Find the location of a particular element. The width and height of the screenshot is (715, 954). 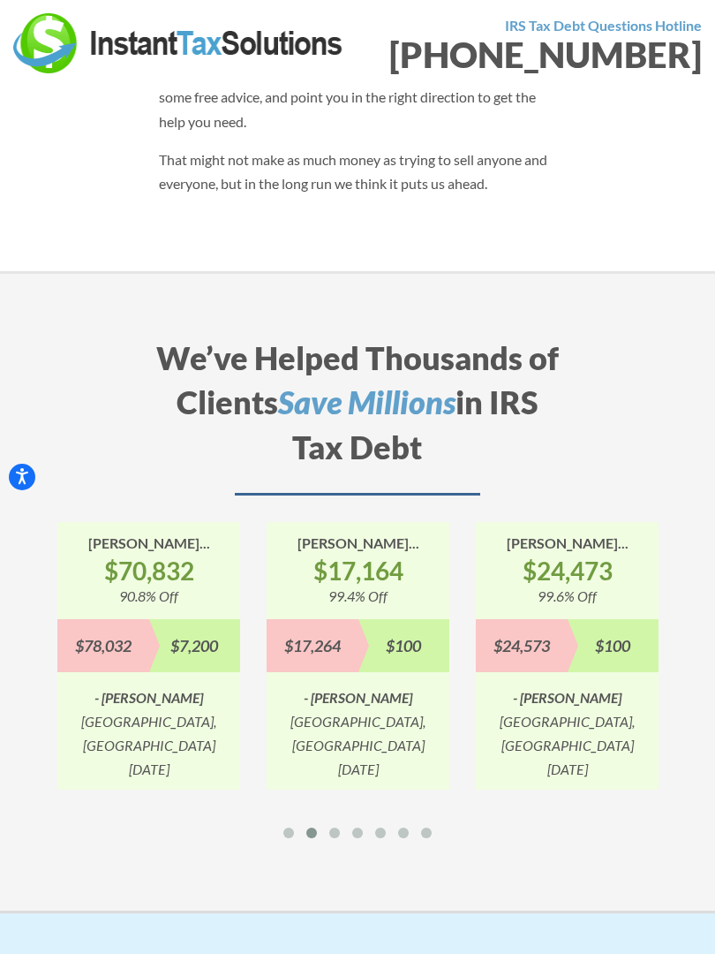

div: $7,200 is located at coordinates (195, 646).